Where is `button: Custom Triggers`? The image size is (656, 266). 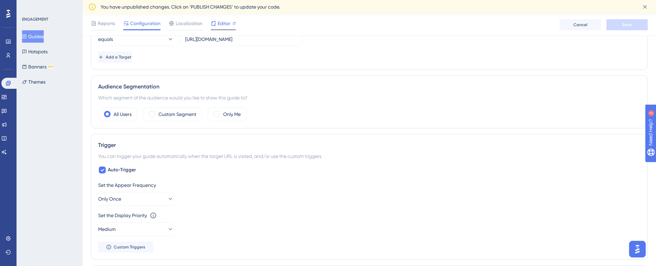
button: Custom Triggers is located at coordinates (126, 247).